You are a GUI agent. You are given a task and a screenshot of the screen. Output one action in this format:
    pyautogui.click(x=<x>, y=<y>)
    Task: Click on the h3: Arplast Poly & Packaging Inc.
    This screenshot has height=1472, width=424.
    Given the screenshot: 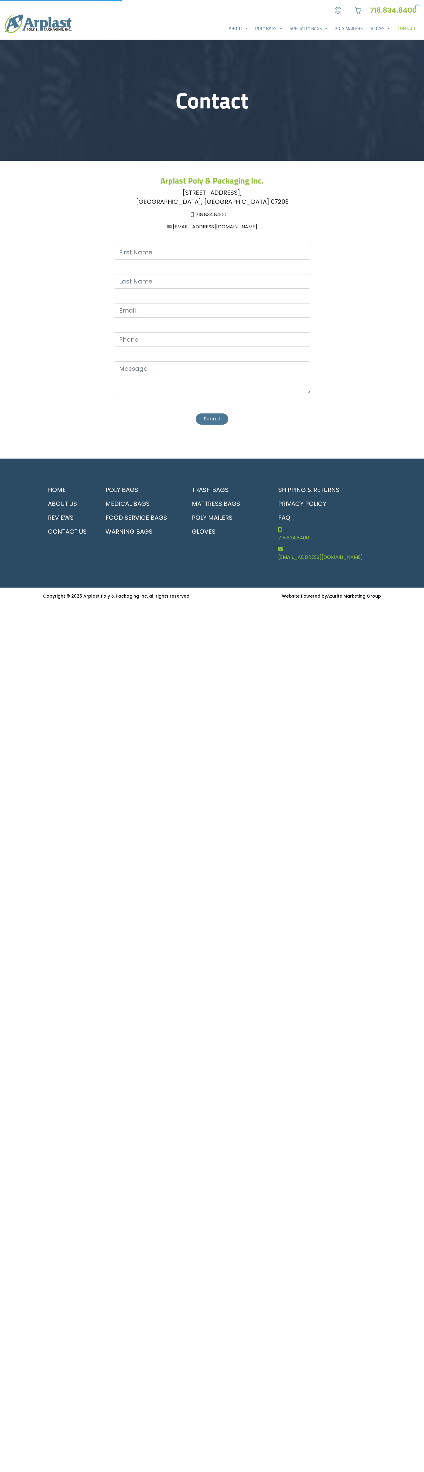 What is the action you would take?
    pyautogui.click(x=212, y=181)
    